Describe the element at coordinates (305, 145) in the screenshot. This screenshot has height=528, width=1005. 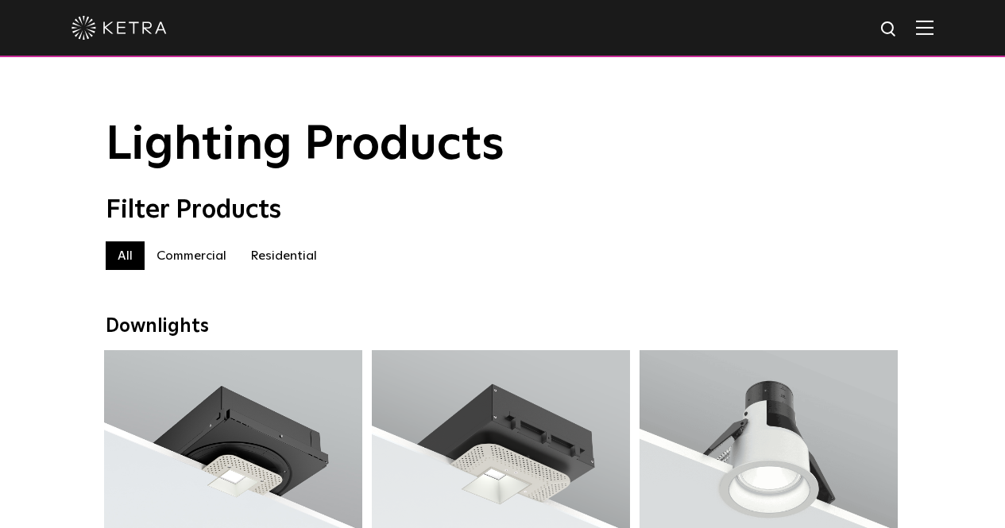
I see `span: Lighting Products` at that location.